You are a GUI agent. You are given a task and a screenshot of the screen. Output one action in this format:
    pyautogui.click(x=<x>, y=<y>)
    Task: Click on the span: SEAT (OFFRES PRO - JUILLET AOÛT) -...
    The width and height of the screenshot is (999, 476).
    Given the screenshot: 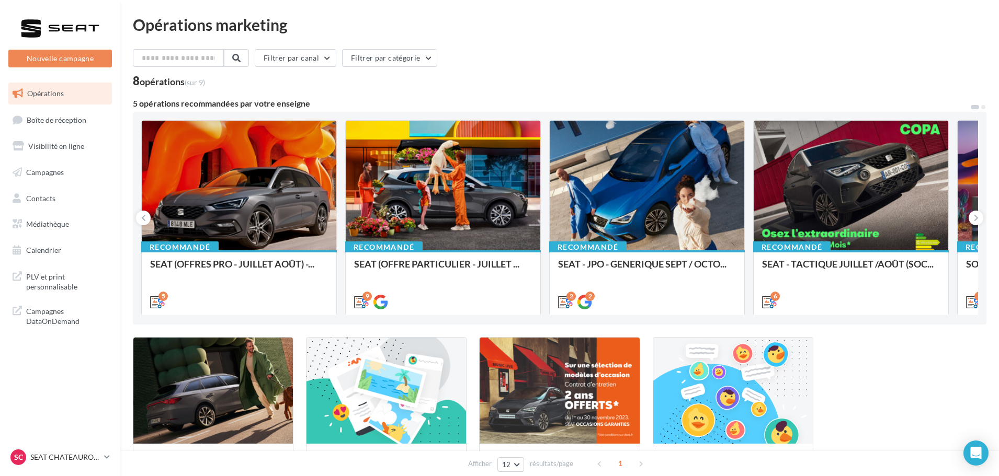 What is the action you would take?
    pyautogui.click(x=232, y=264)
    